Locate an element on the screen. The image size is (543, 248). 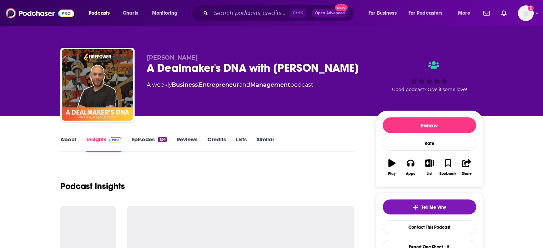
h1: Podcast Insights is located at coordinates (92, 186).